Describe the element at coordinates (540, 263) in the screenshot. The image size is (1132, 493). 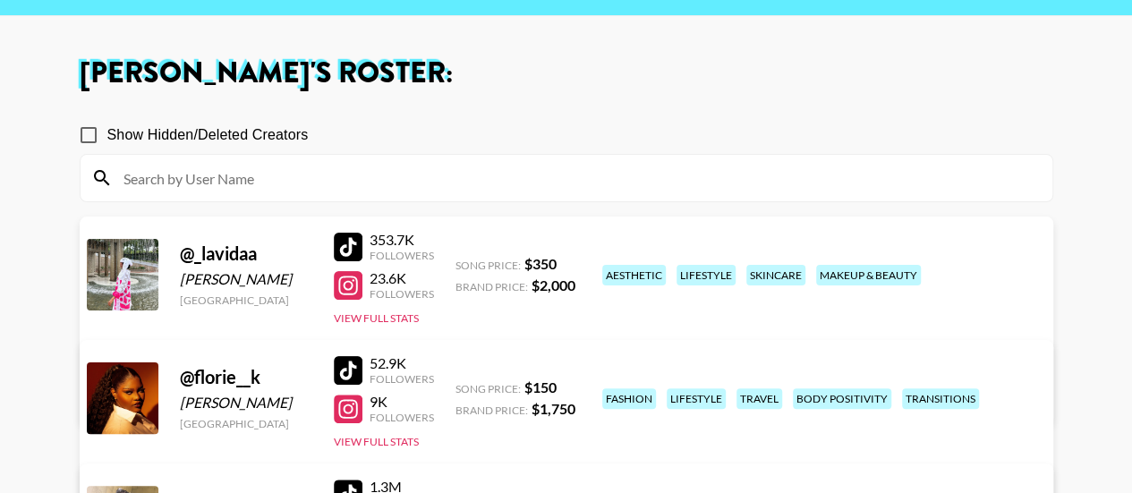
I see `strong: $ 350` at that location.